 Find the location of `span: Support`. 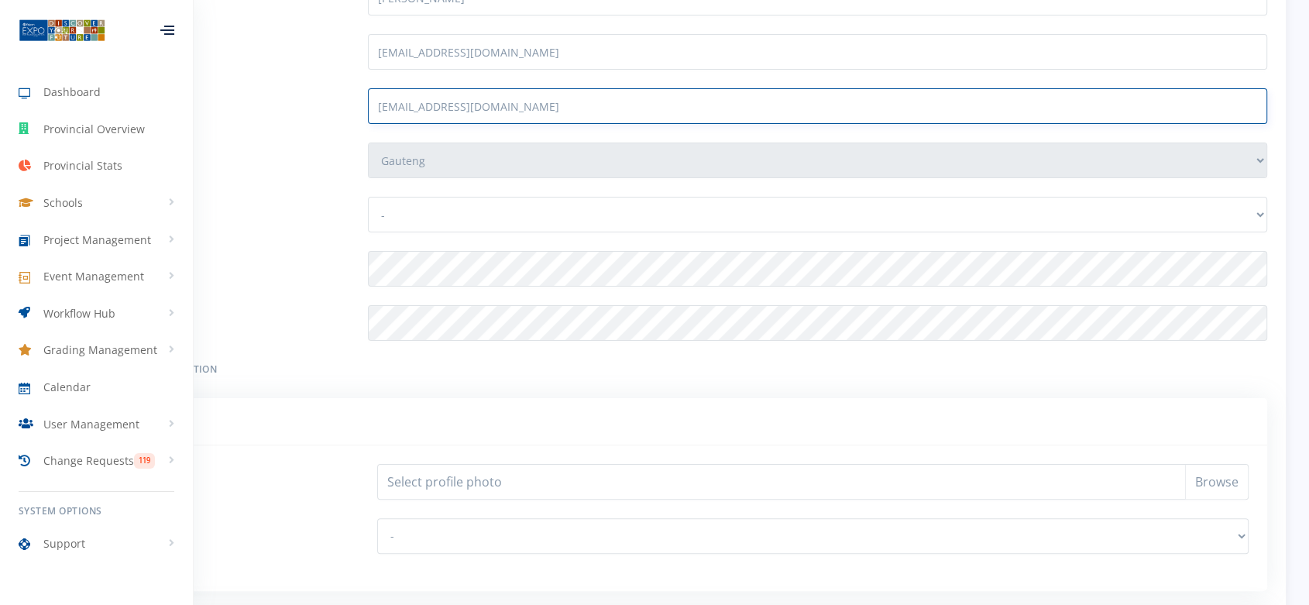

span: Support is located at coordinates (64, 543).